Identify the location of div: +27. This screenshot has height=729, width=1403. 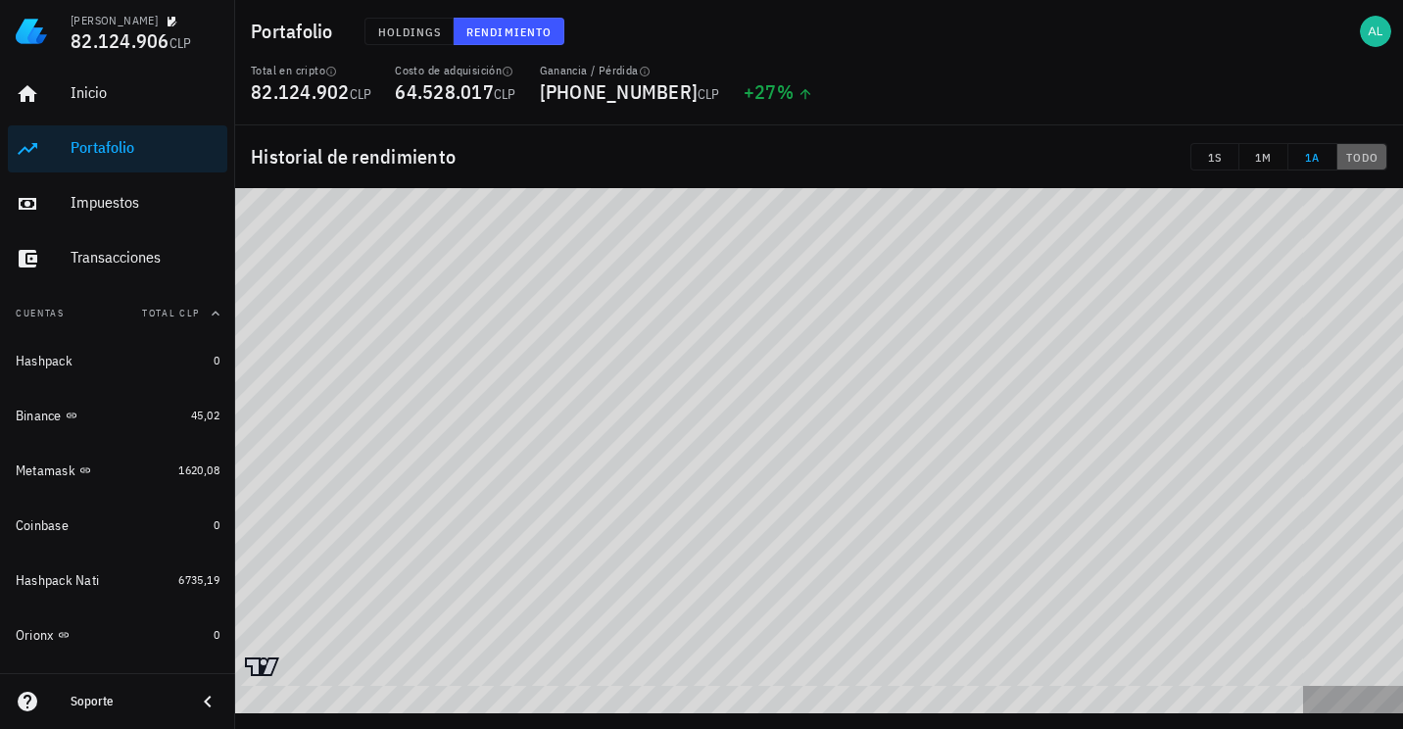
(778, 92).